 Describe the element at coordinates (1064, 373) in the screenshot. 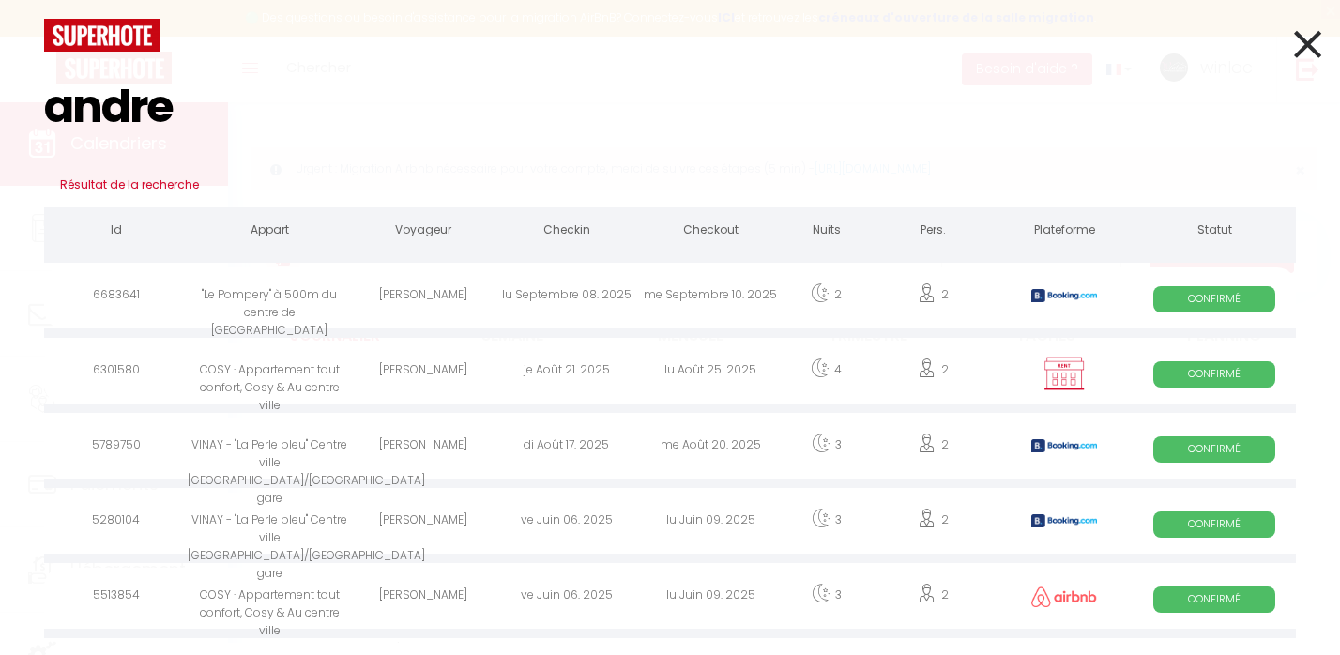

I see `img: rent.png` at that location.